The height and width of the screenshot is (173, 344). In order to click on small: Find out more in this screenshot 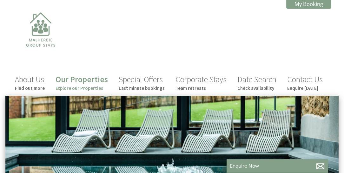, I will do `click(30, 88)`.